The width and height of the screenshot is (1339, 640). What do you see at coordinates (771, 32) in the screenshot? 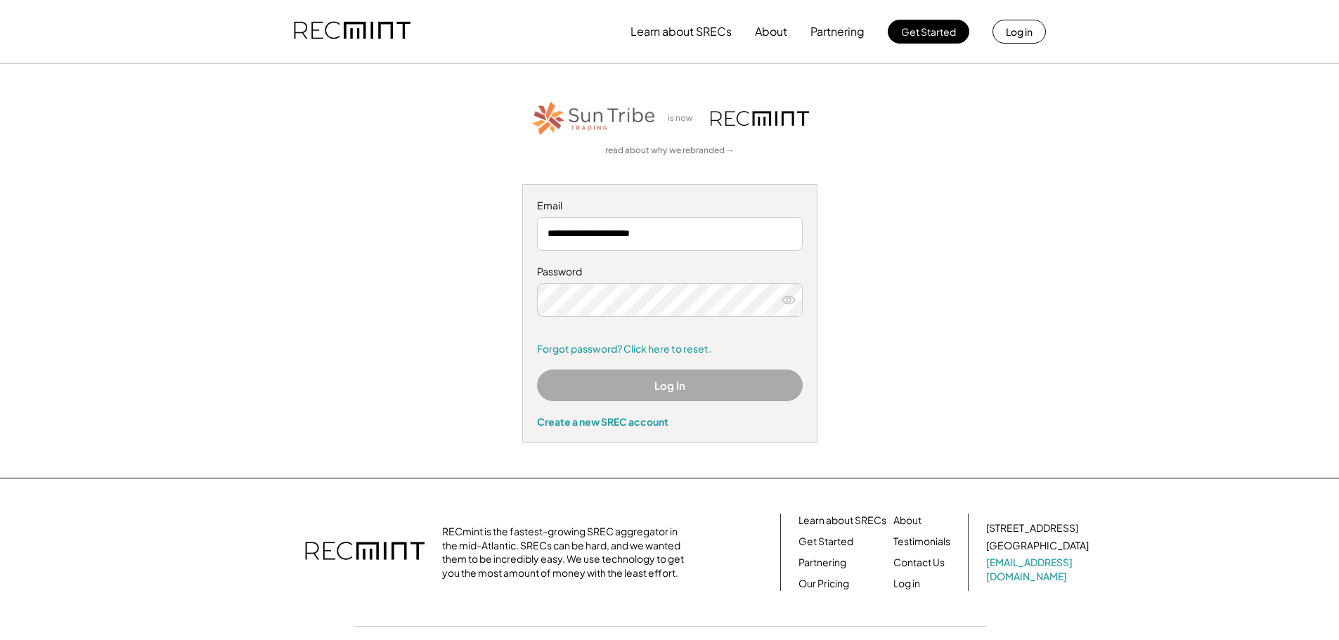
I see `button: About` at bounding box center [771, 32].